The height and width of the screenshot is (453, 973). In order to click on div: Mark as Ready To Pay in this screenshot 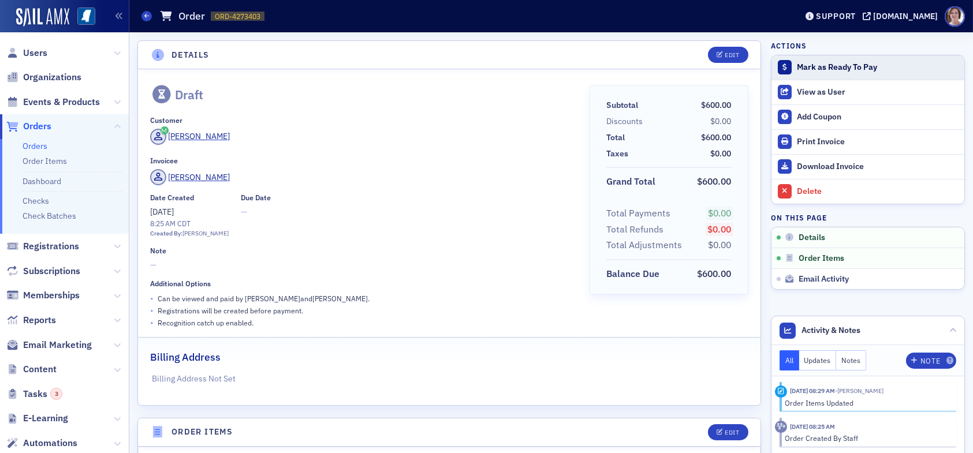, I will do `click(878, 68)`.